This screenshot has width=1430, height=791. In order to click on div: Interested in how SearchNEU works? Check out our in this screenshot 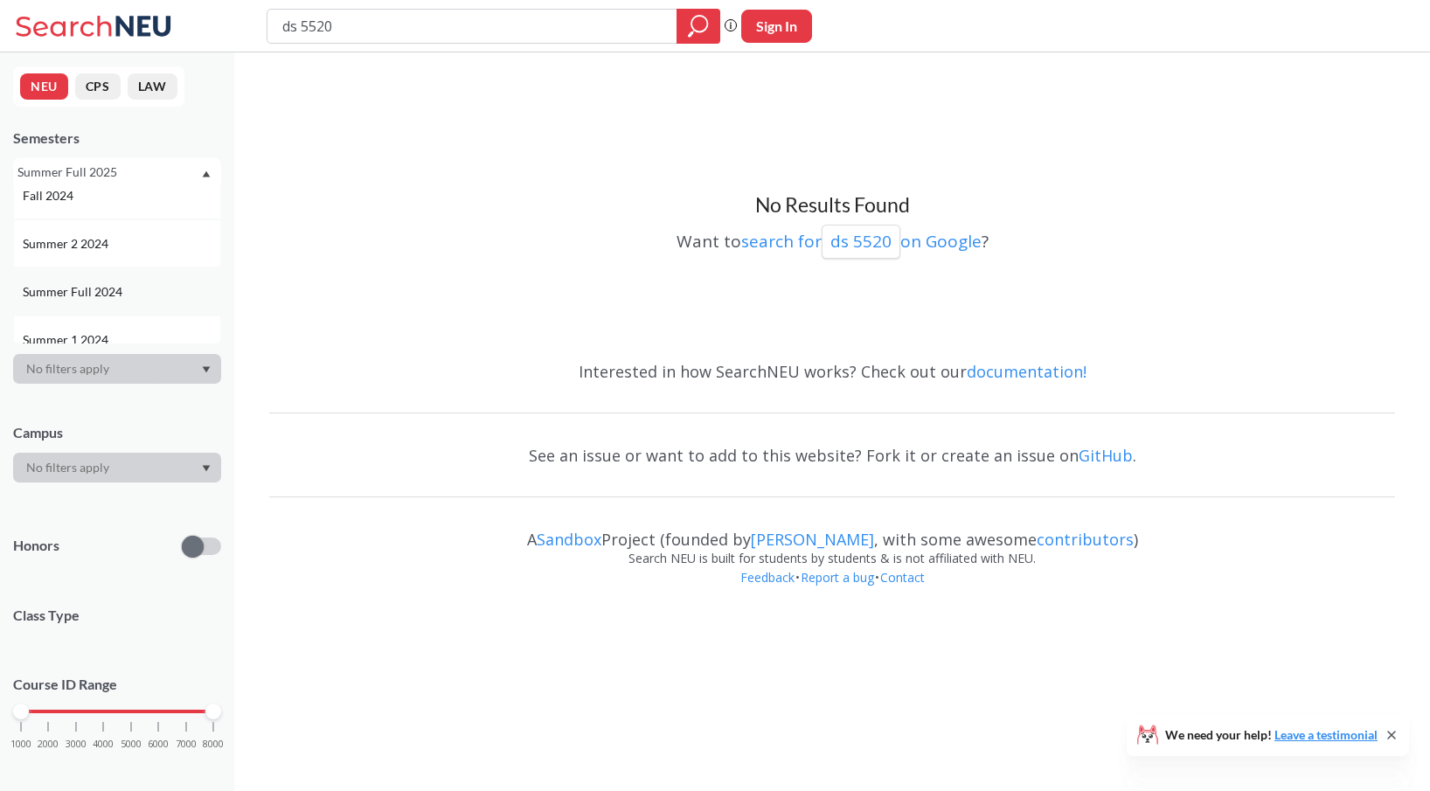, I will do `click(832, 372)`.